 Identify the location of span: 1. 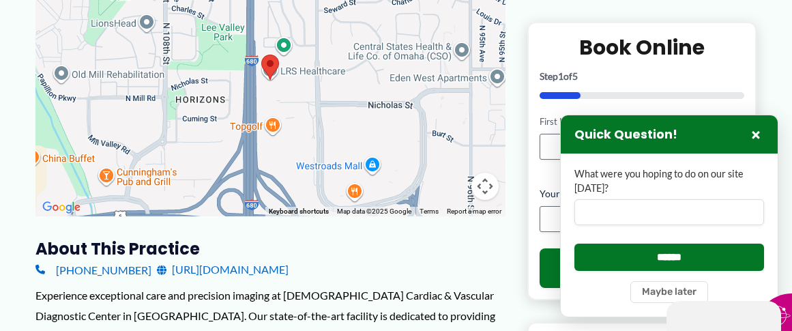
(561, 76).